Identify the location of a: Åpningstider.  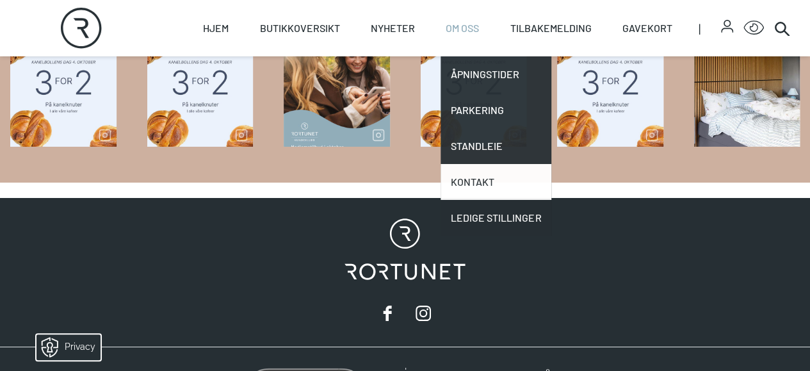
(496, 74).